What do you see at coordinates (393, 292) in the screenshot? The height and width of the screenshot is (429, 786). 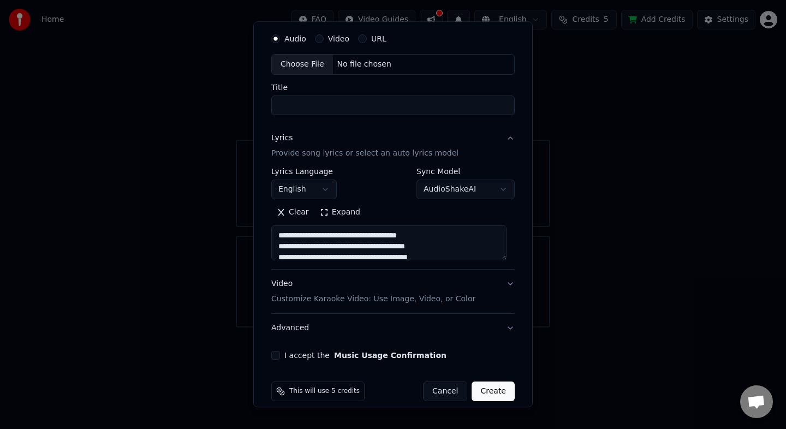 I see `button: VideoCustomize Karaoke Video: Use Image, Video, or Color` at bounding box center [393, 292].